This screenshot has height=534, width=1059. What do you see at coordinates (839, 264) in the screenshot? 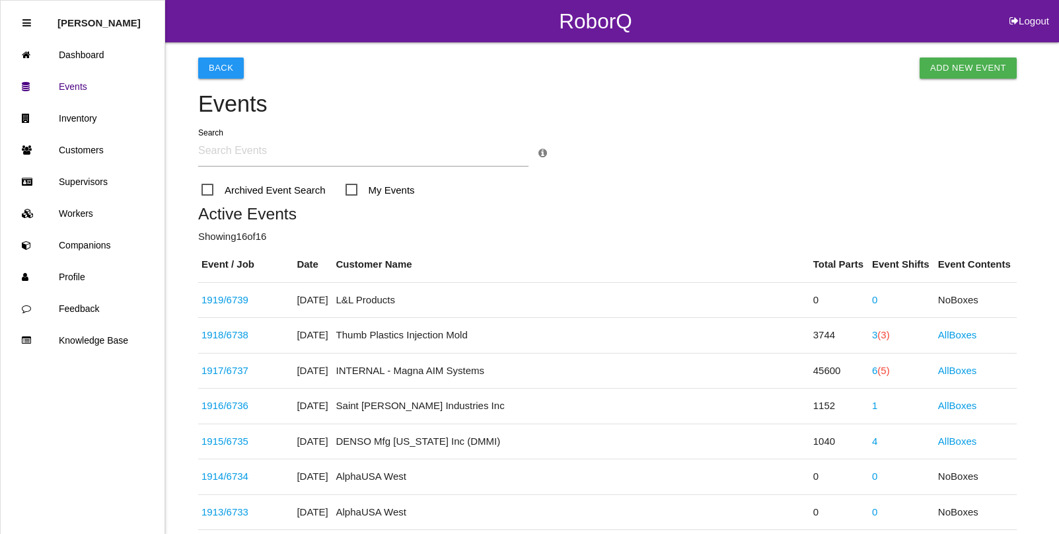
I see `th: Total Parts` at bounding box center [839, 264].